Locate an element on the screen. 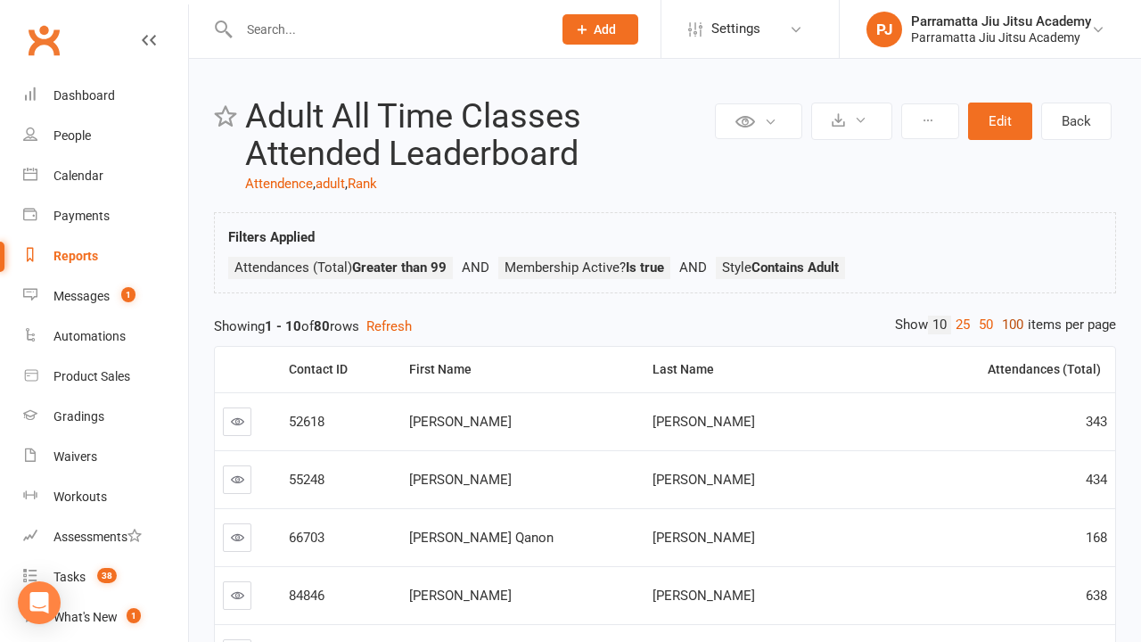 The image size is (1141, 642). a: 50 is located at coordinates (986, 324).